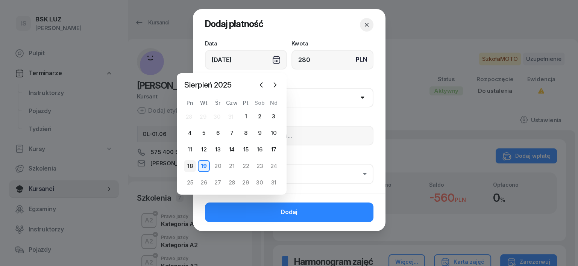 The width and height of the screenshot is (578, 266). Describe the element at coordinates (289, 136) in the screenshot. I see `input: Np. zaliczka, pierwsza rata...` at that location.